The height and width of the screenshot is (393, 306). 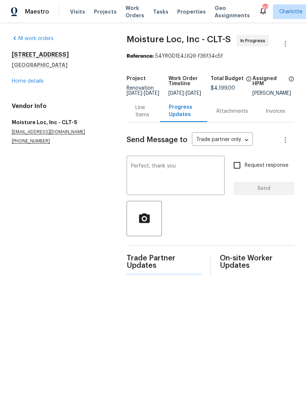 What do you see at coordinates (140, 56) in the screenshot?
I see `b: Reference:` at bounding box center [140, 56].